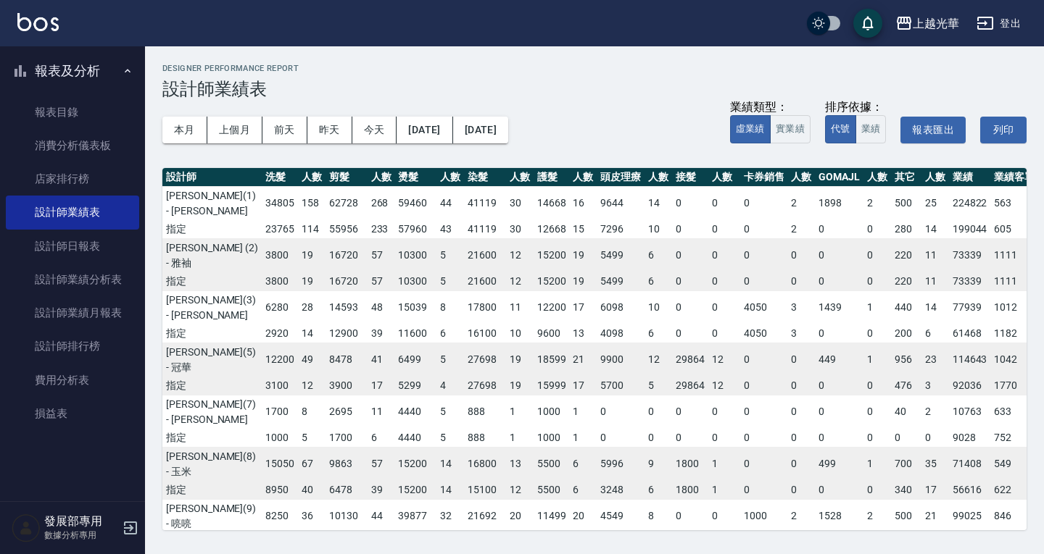 The width and height of the screenshot is (1044, 554). I want to click on td: 5500, so click(552, 464).